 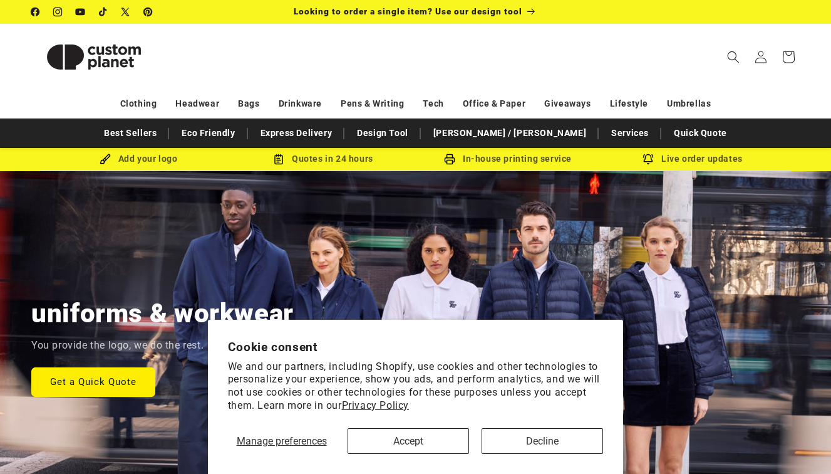 I want to click on button: Decline, so click(x=543, y=440).